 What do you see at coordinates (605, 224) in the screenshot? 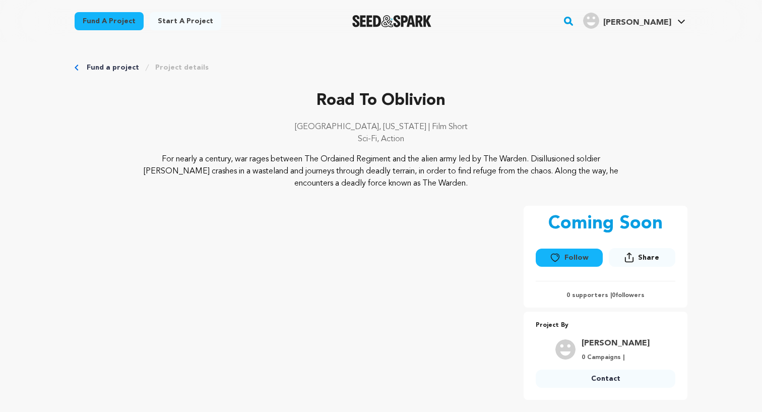
I see `p: Coming Soon` at bounding box center [605, 224].